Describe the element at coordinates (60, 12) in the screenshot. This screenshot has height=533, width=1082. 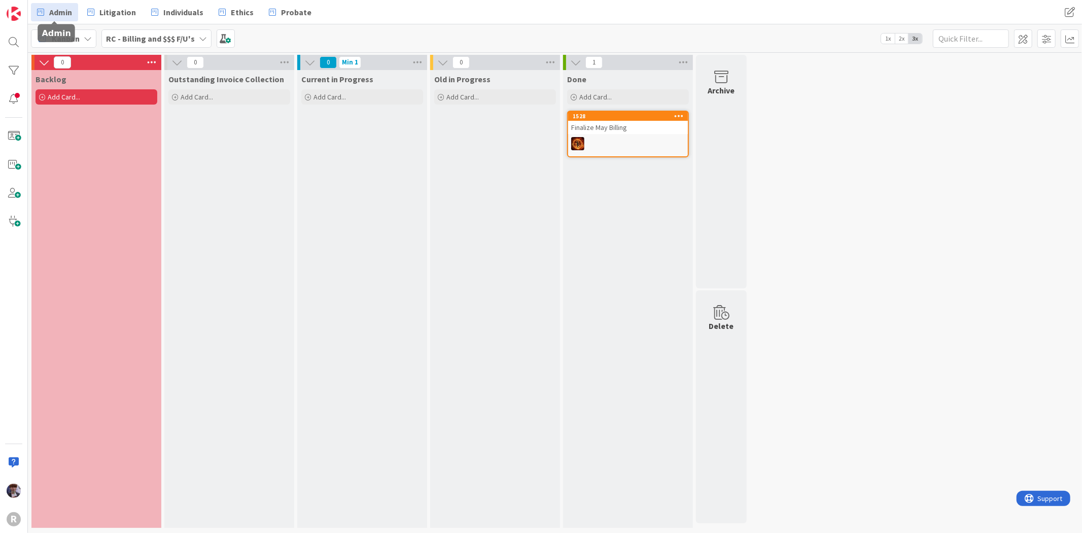
I see `span: Admin` at that location.